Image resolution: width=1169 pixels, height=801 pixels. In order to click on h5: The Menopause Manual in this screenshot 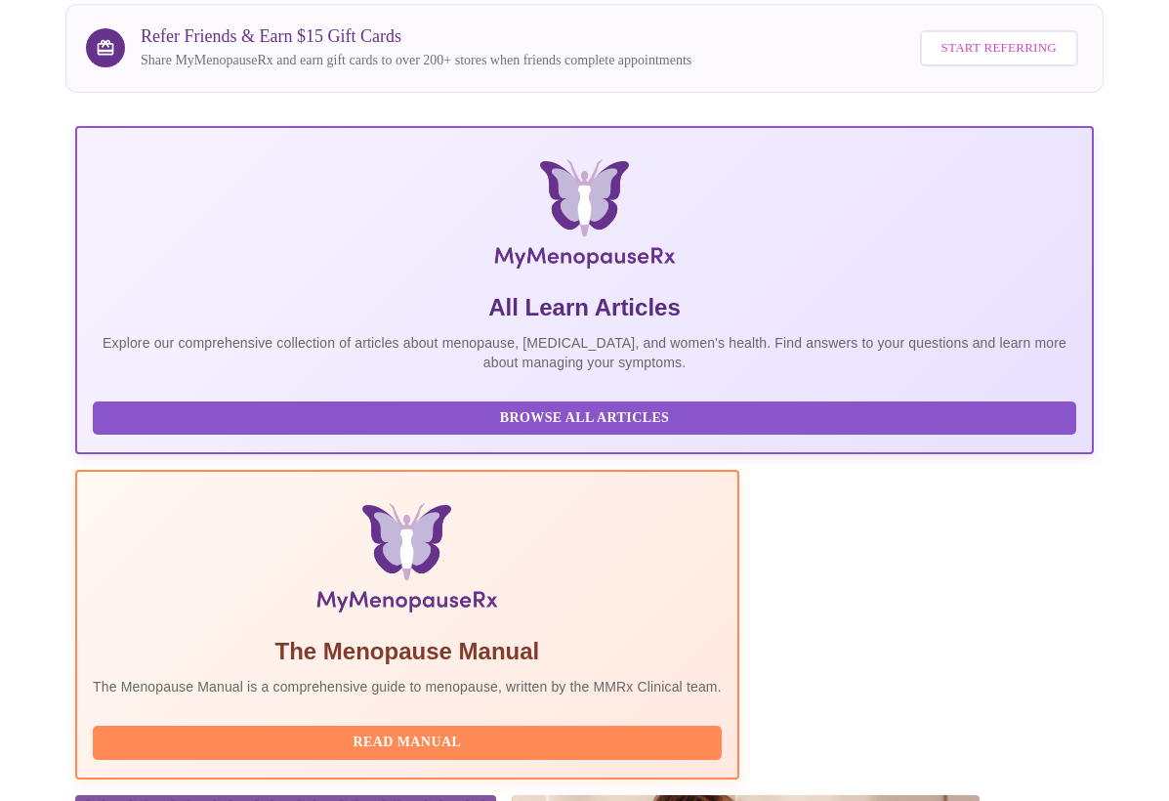, I will do `click(407, 652)`.